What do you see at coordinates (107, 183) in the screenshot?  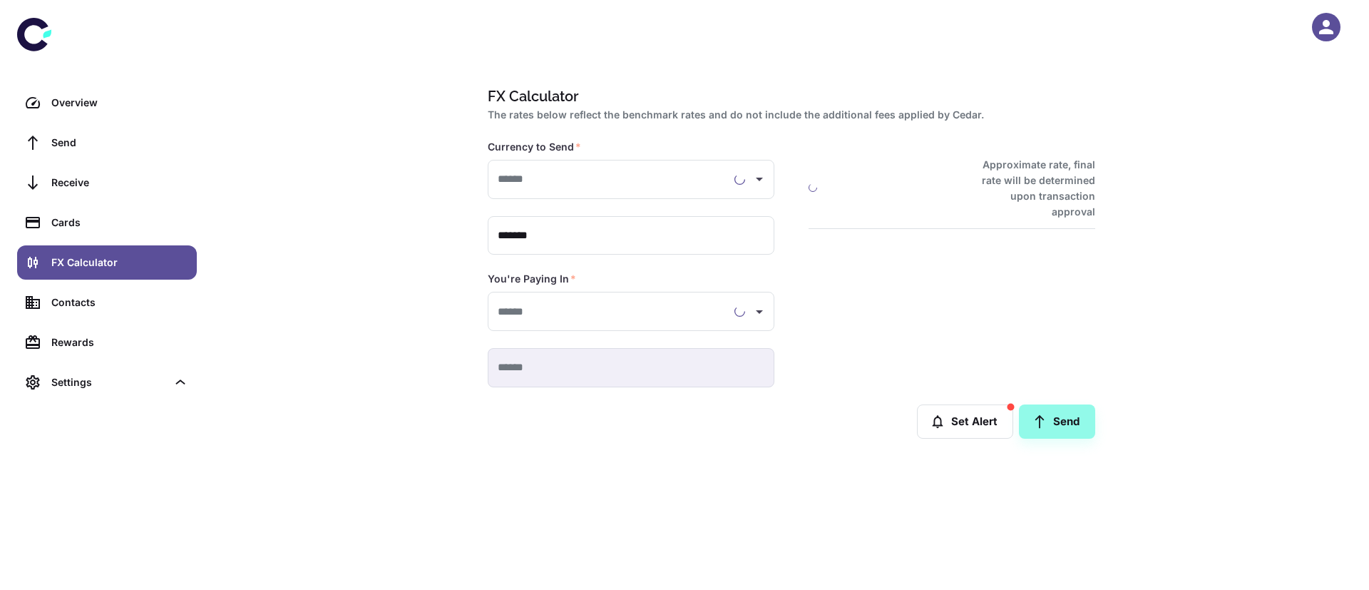 I see `a: Receive` at bounding box center [107, 183].